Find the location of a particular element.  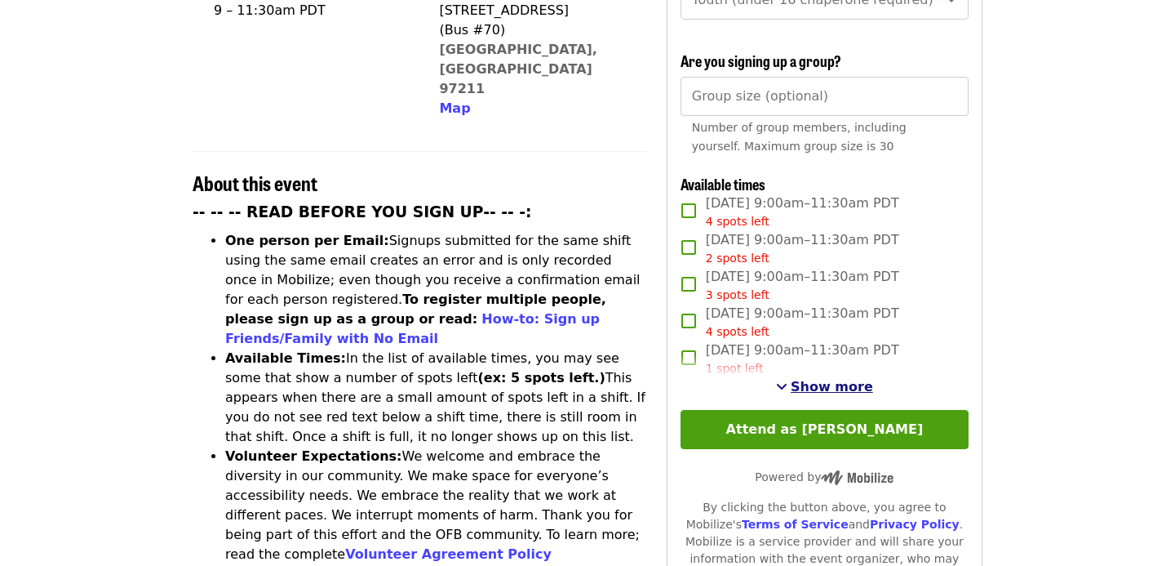

li: We welcome and embrace the diversity in our community. We make space for everyone’s accessibility... is located at coordinates (436, 505).